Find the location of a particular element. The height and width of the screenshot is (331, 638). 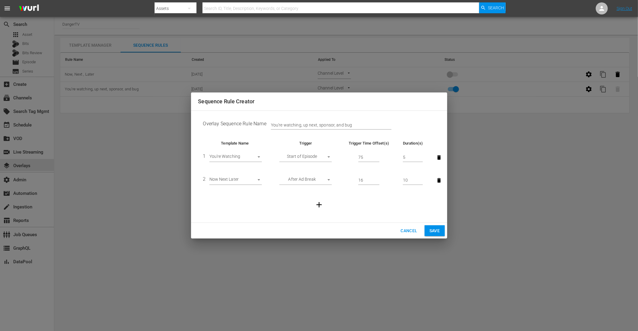

div: Now Next Later is located at coordinates (236, 180).